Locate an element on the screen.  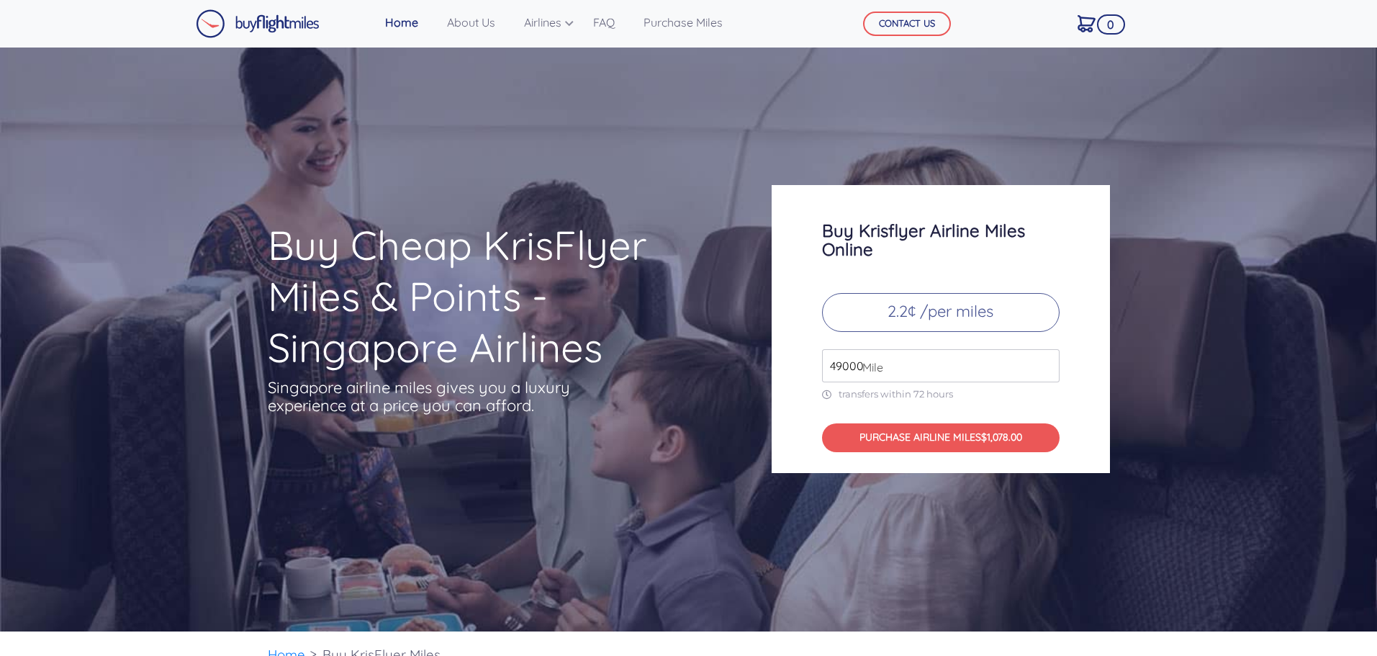
span: 0 is located at coordinates (1111, 24).